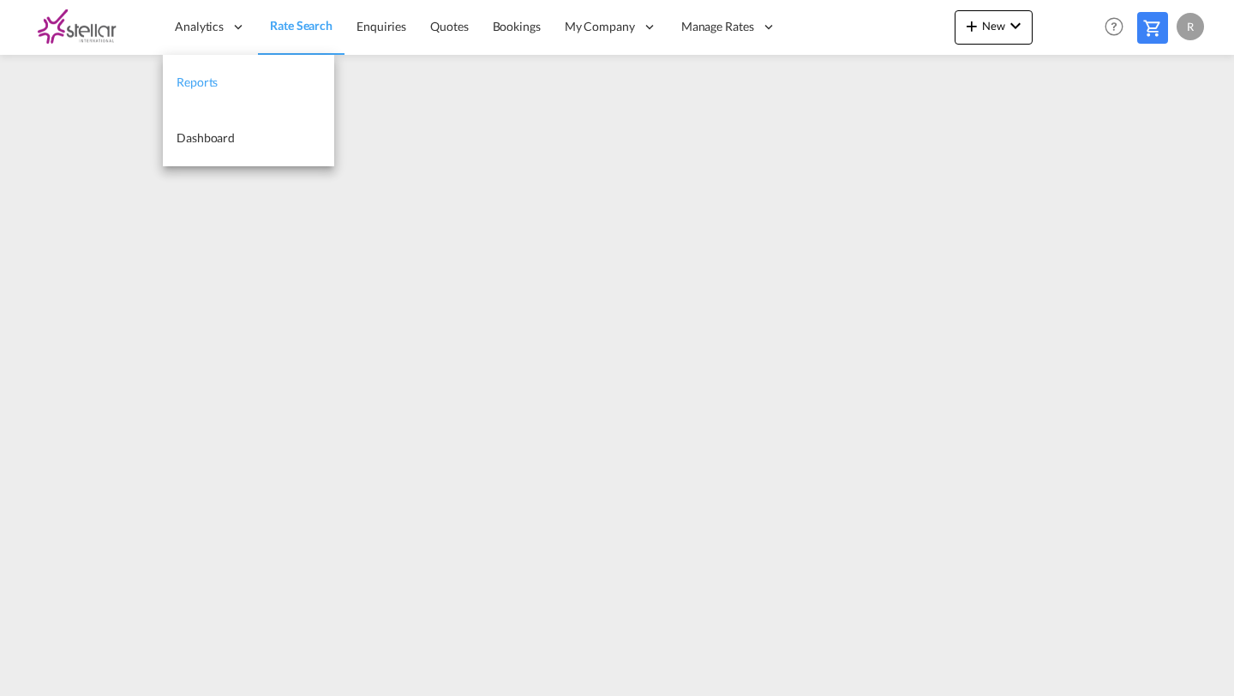  Describe the element at coordinates (206, 137) in the screenshot. I see `span: Dashboard` at that location.